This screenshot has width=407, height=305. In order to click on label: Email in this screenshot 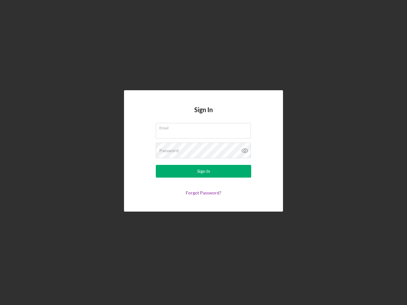, I will do `click(205, 127)`.